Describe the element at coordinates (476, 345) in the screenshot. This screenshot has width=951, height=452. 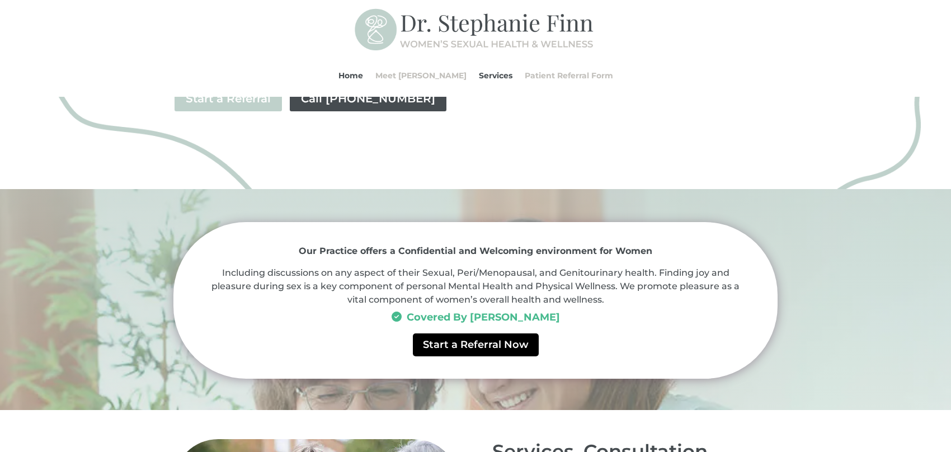
I see `a: Start a Referral Now` at that location.